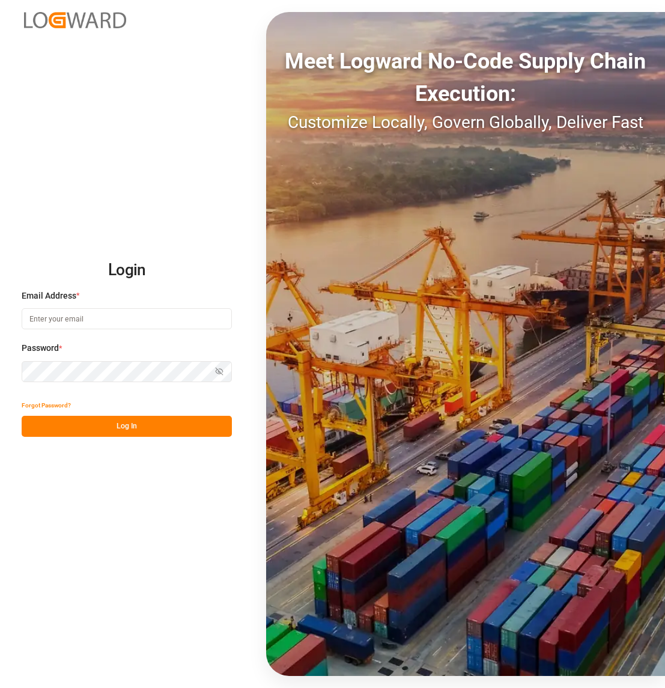 This screenshot has width=665, height=688. What do you see at coordinates (40, 348) in the screenshot?
I see `span: Password` at bounding box center [40, 348].